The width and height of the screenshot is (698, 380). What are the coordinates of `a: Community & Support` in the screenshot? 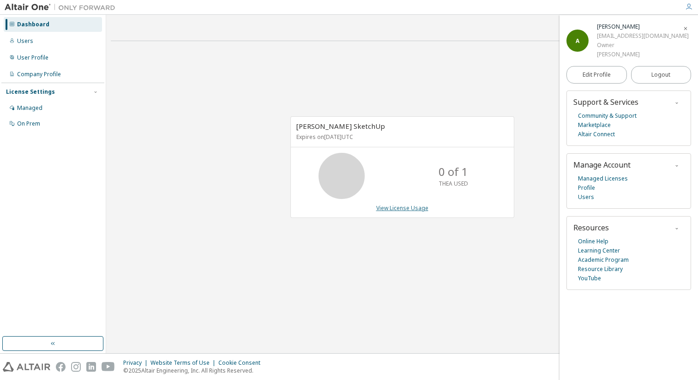 It's located at (607, 116).